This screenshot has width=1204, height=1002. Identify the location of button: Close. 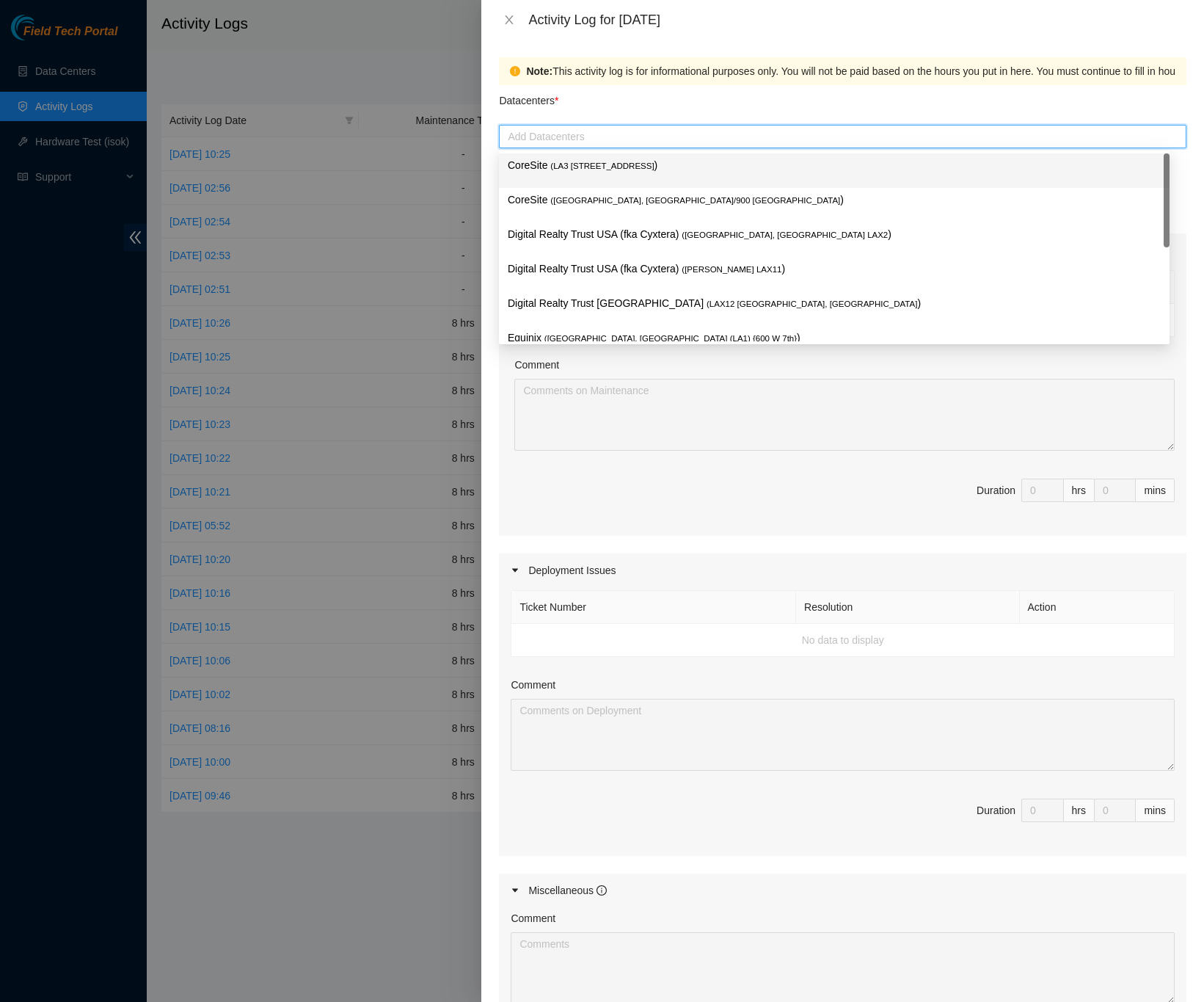
(509, 20).